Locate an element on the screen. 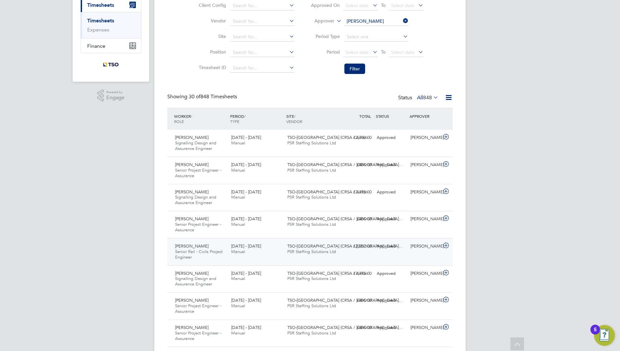 The width and height of the screenshot is (620, 351). span: VENDOR is located at coordinates (294, 121).